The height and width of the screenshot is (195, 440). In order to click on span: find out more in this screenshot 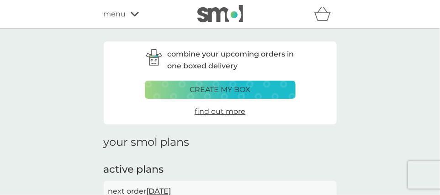, I will do `click(220, 111)`.